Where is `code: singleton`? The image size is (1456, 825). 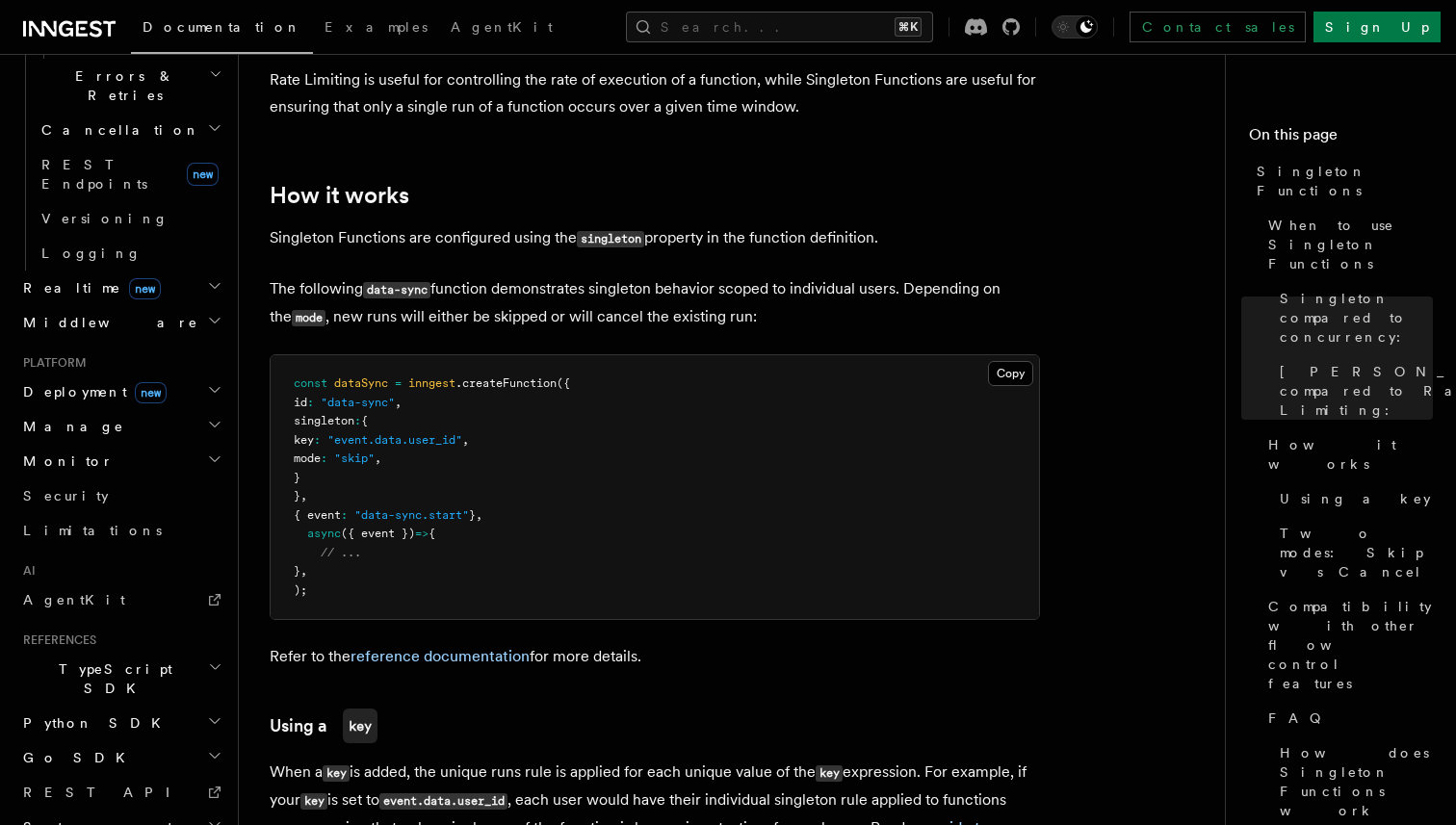
code: singleton is located at coordinates (610, 239).